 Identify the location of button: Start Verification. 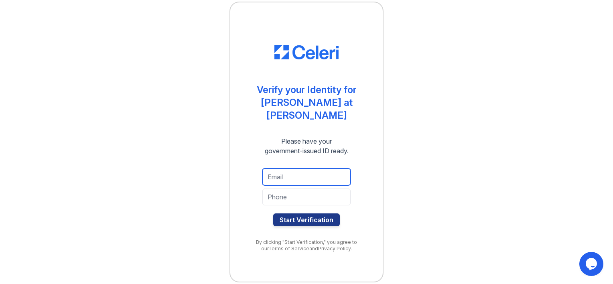
(307, 220).